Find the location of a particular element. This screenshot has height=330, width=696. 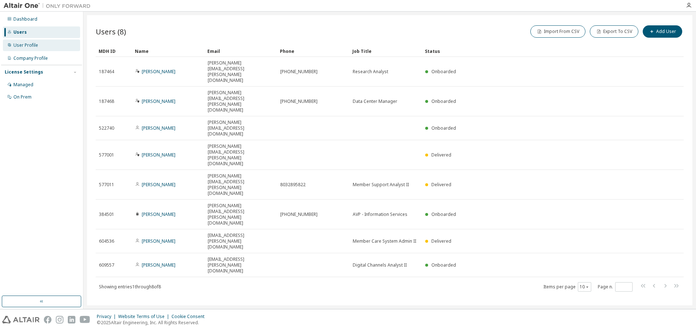

img: youtube.svg is located at coordinates (85, 320).